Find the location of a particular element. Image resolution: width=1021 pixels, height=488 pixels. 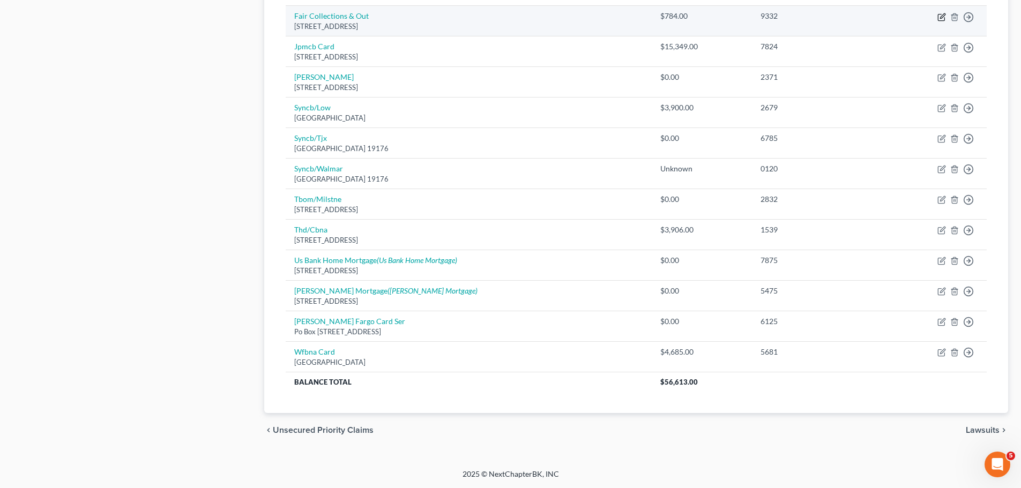

a: Wfbna Card is located at coordinates (315, 352).